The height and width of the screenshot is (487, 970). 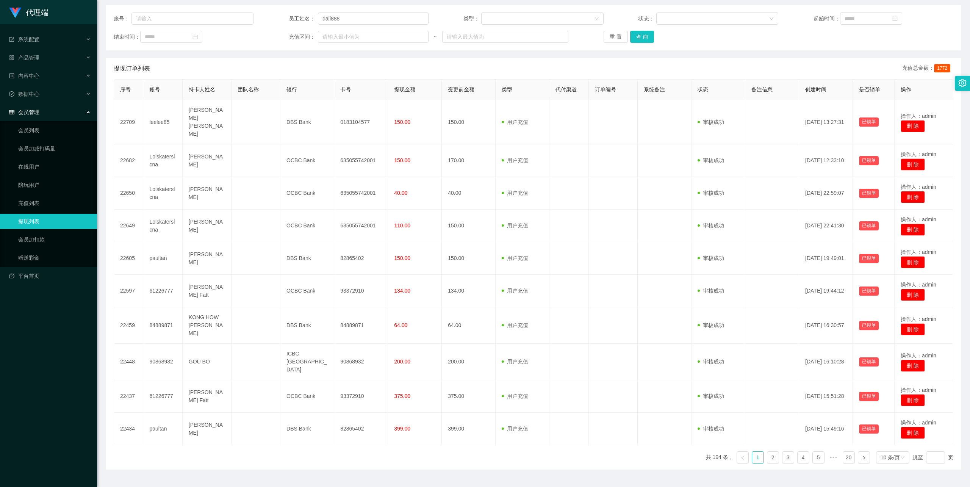 What do you see at coordinates (507, 89) in the screenshot?
I see `span: 类型` at bounding box center [507, 89].